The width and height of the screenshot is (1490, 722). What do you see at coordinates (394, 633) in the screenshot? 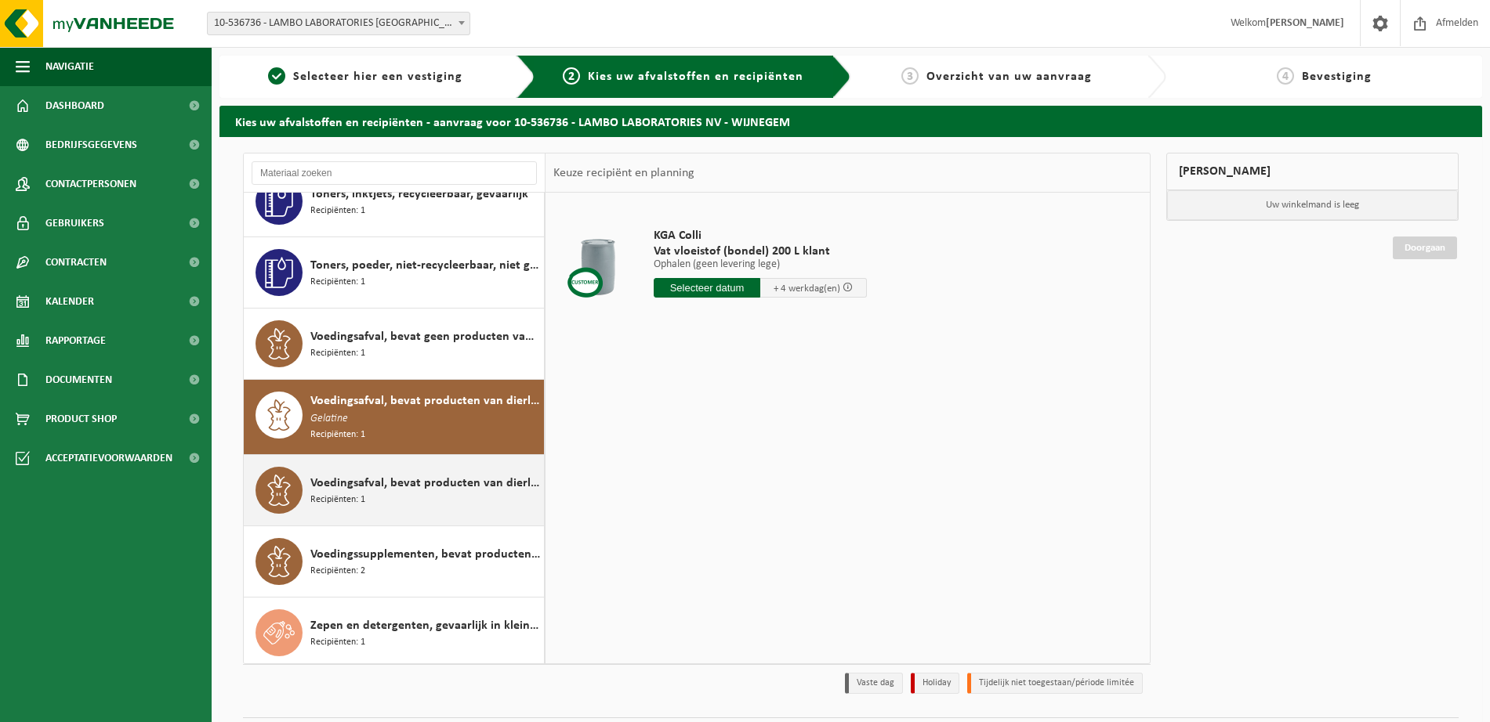
I see `button: Zepen en detergenten, gevaarlijk in kleinverpakking Recipiënten: 1` at bounding box center [394, 633].